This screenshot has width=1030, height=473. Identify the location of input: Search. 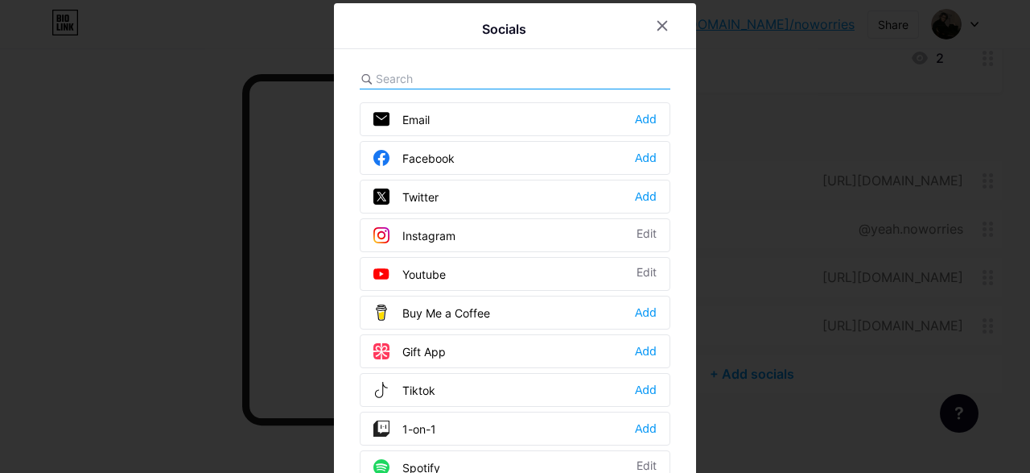
(465, 78).